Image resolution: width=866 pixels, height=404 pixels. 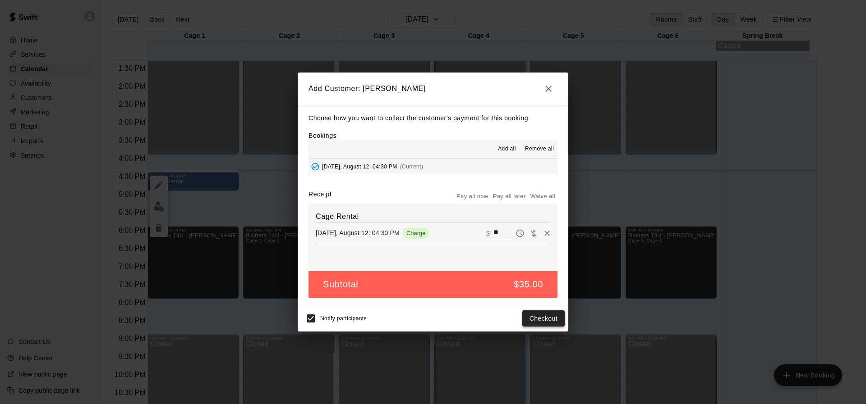 What do you see at coordinates (320, 197) in the screenshot?
I see `label: Receipt` at bounding box center [320, 197].